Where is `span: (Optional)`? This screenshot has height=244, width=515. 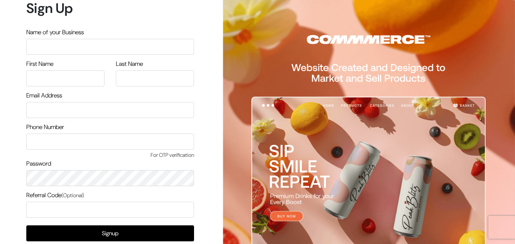 span: (Optional) is located at coordinates (73, 195).